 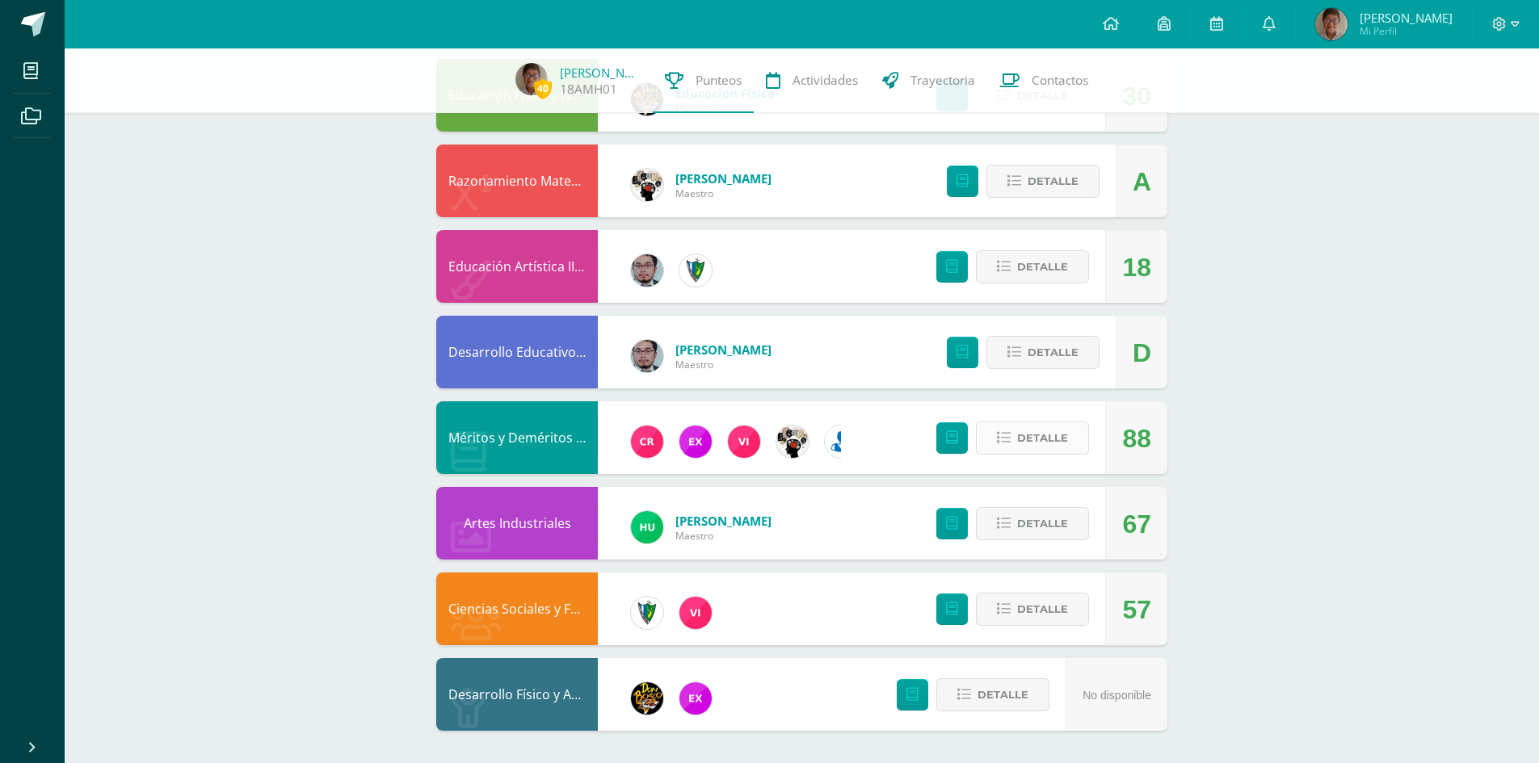 What do you see at coordinates (1117, 696) in the screenshot?
I see `span: No disponible` at bounding box center [1117, 696].